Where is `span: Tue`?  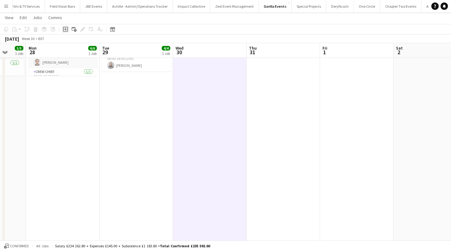
span: Tue is located at coordinates (105, 48).